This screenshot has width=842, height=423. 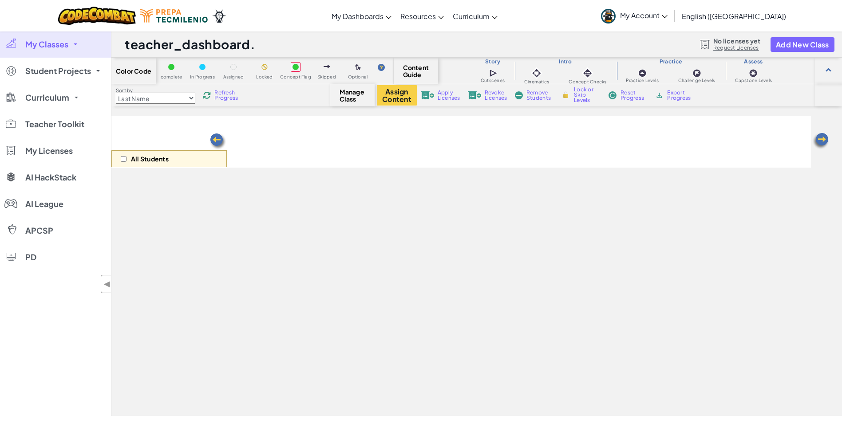 I want to click on span: Remove Students, so click(x=539, y=95).